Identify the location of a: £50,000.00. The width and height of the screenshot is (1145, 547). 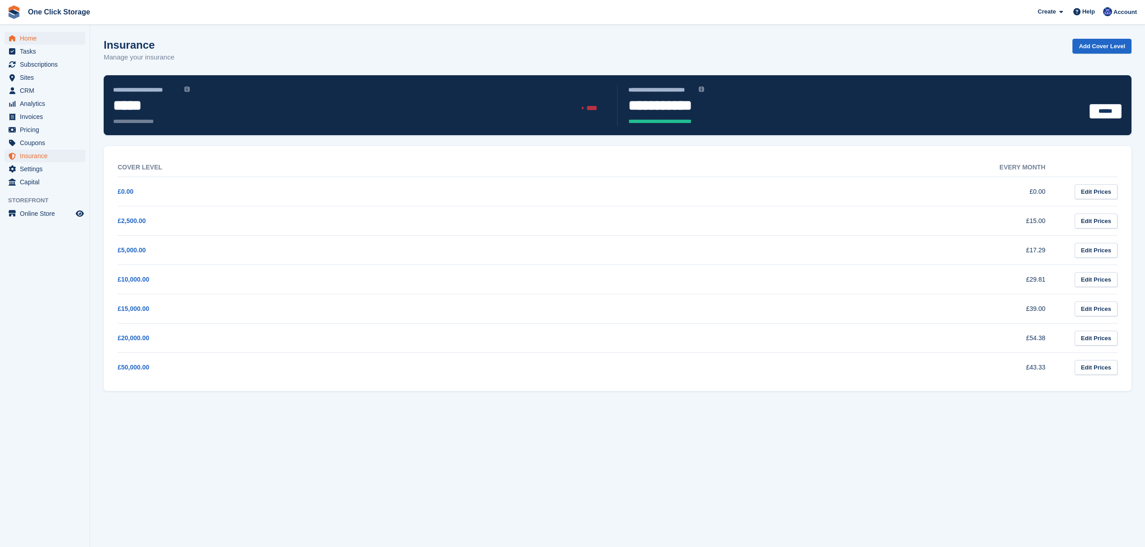
(133, 367).